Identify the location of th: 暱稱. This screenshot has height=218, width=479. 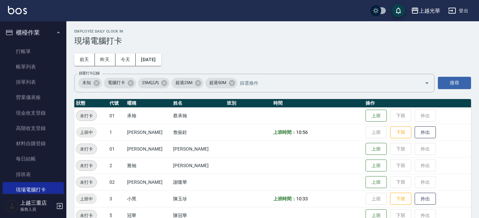
(148, 103).